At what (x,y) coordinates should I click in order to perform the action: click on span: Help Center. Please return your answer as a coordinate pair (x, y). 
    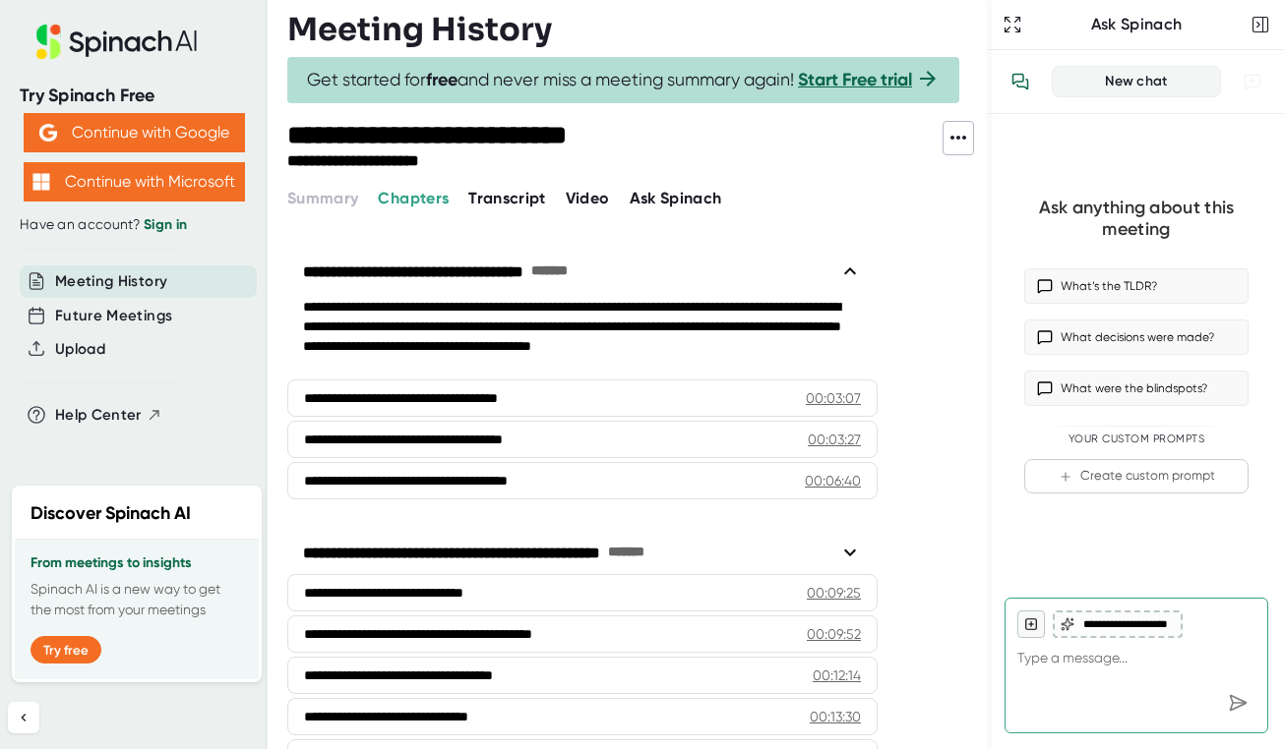
    Looking at the image, I should click on (98, 415).